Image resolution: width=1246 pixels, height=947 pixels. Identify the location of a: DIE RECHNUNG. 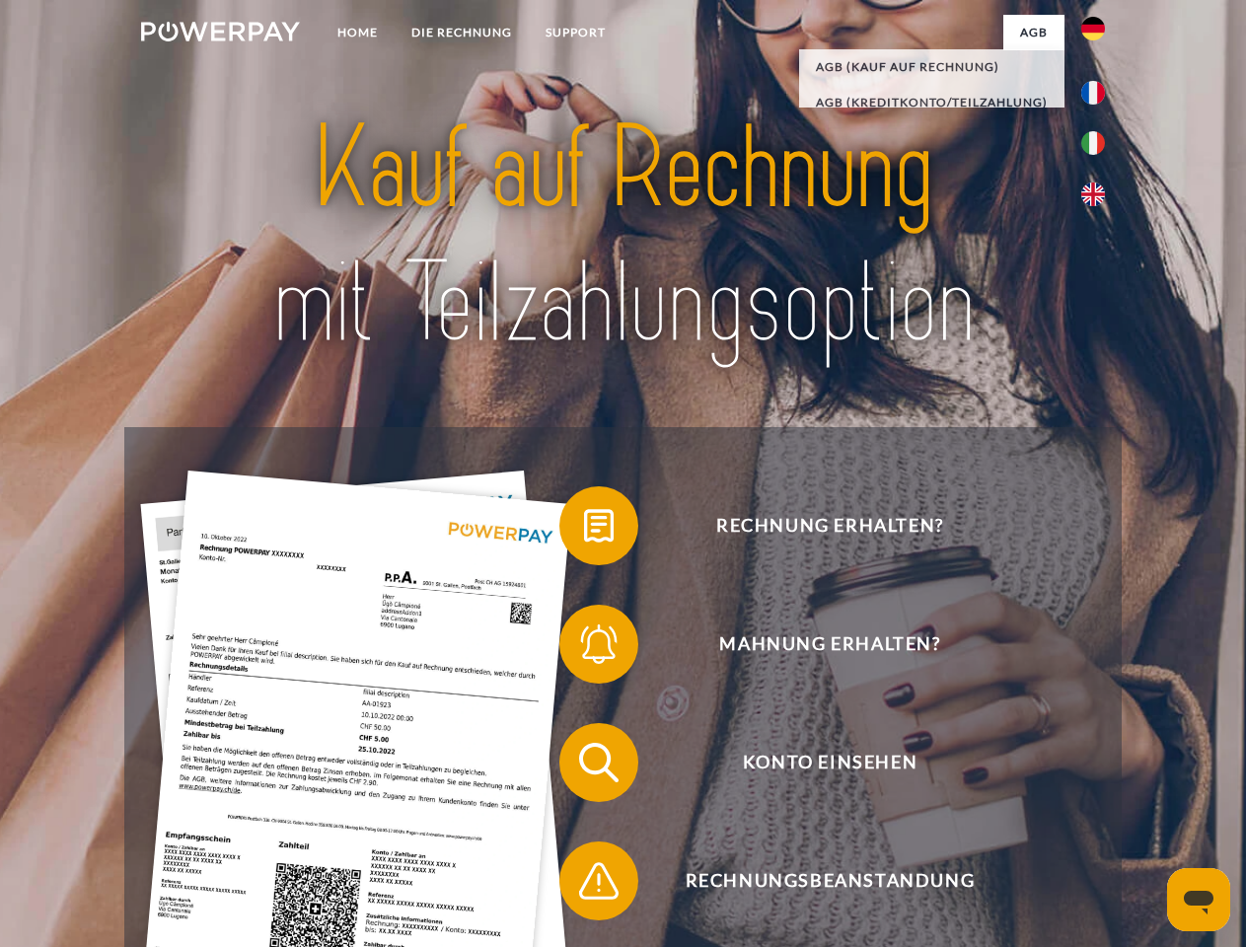
(462, 33).